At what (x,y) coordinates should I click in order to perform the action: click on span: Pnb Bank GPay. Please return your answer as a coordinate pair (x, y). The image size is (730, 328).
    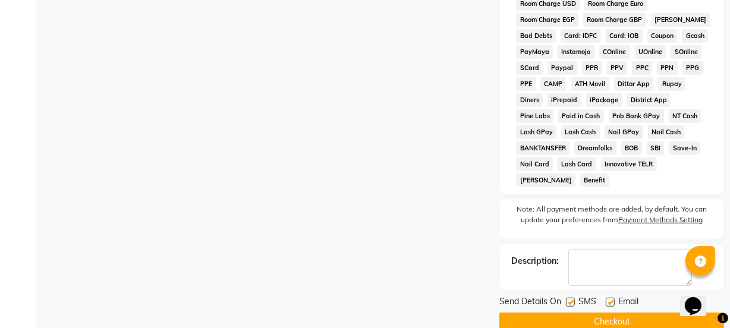
    Looking at the image, I should click on (636, 116).